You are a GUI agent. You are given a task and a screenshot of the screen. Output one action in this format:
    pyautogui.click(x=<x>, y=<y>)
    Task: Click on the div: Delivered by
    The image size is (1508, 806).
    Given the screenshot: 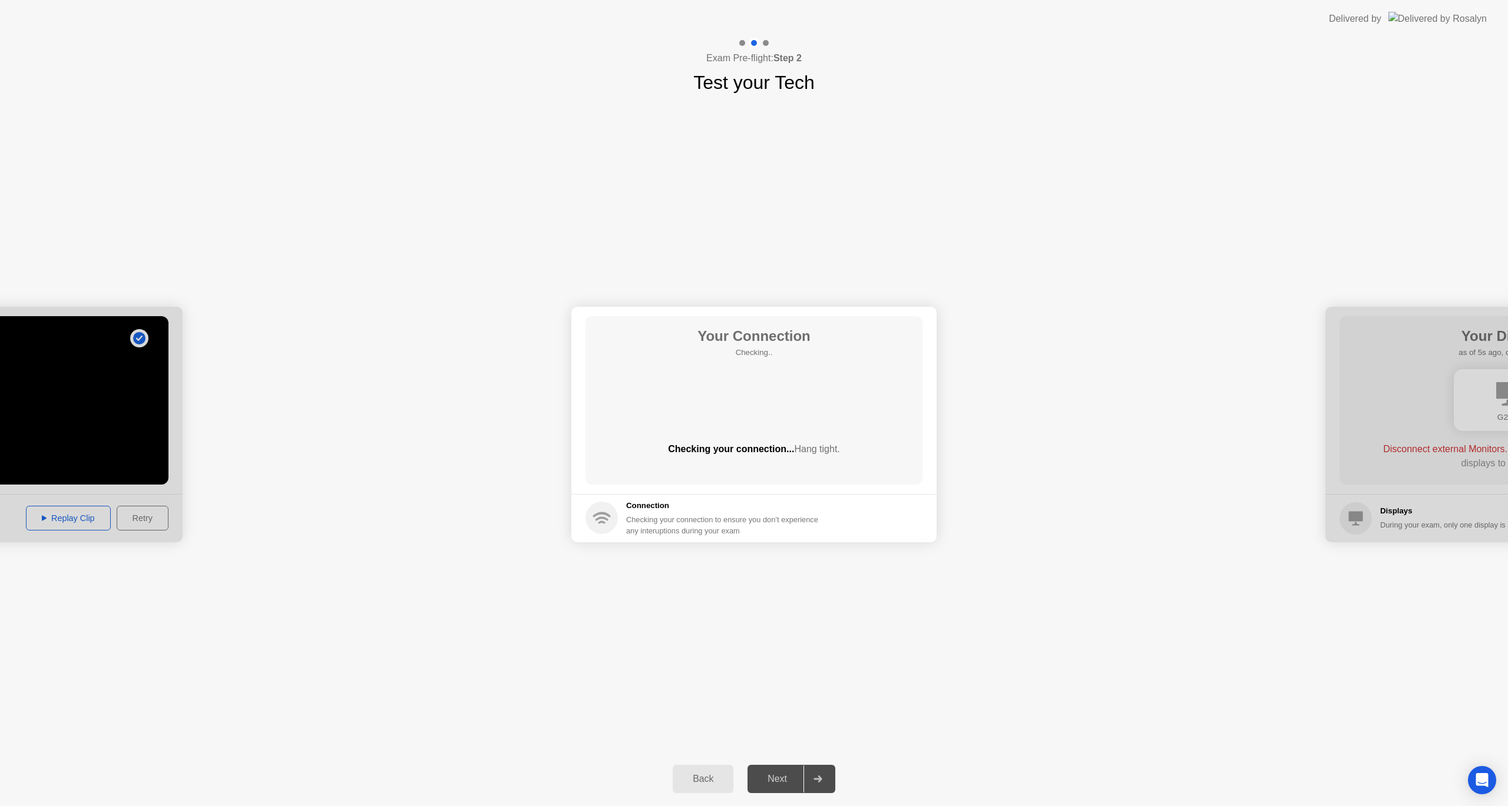 What is the action you would take?
    pyautogui.click(x=1354, y=19)
    